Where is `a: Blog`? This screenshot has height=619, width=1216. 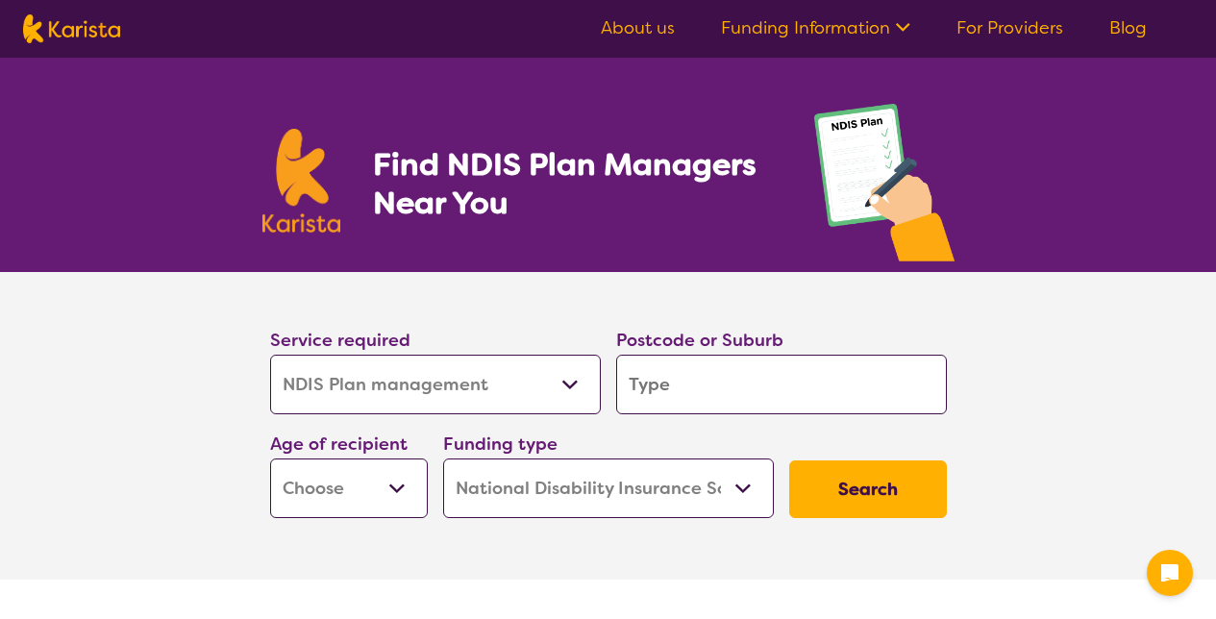
a: Blog is located at coordinates (1128, 28).